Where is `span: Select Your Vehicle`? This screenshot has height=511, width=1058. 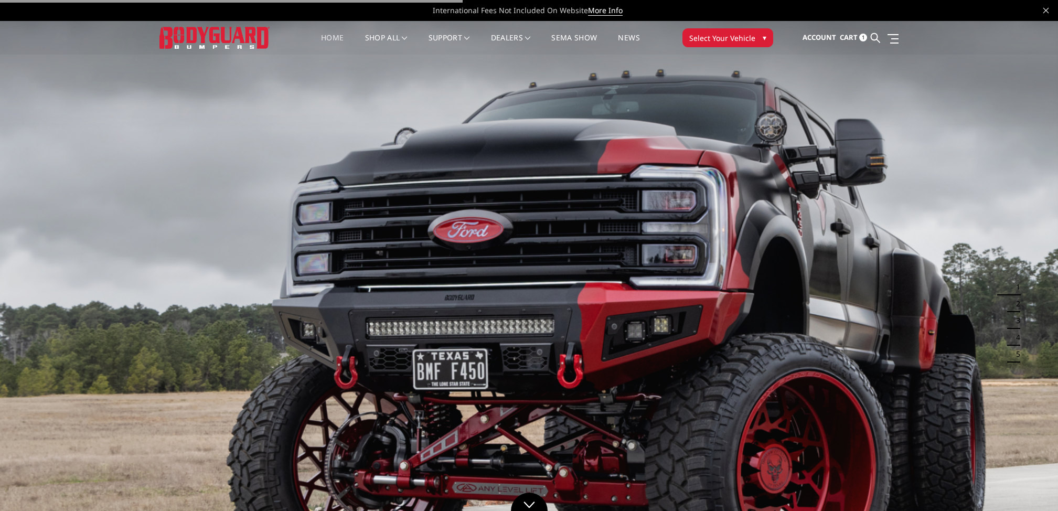 span: Select Your Vehicle is located at coordinates (722, 38).